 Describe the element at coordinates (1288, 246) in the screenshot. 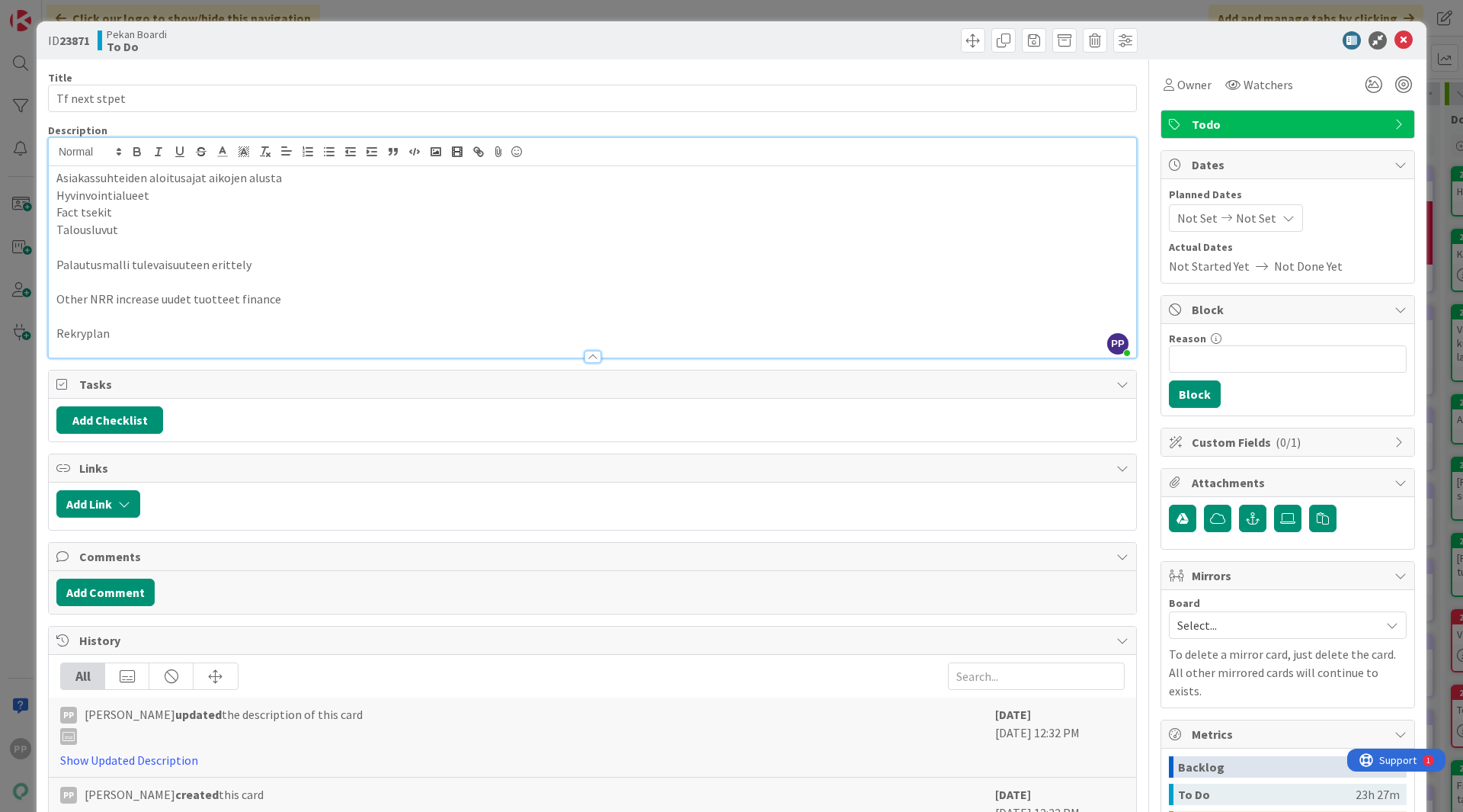

I see `span: Actual Dates` at that location.